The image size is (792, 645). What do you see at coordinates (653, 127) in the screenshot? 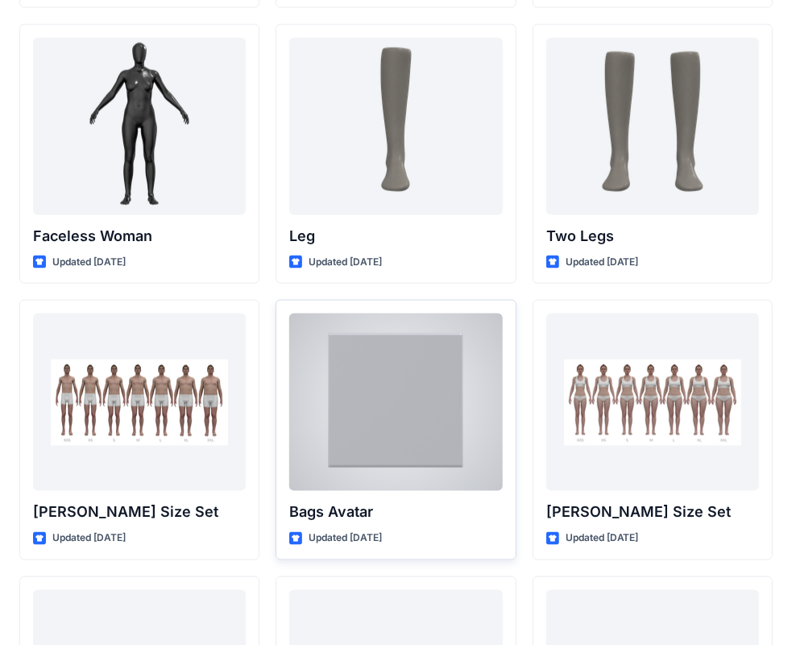
I see `a: Two Legs` at bounding box center [653, 127].